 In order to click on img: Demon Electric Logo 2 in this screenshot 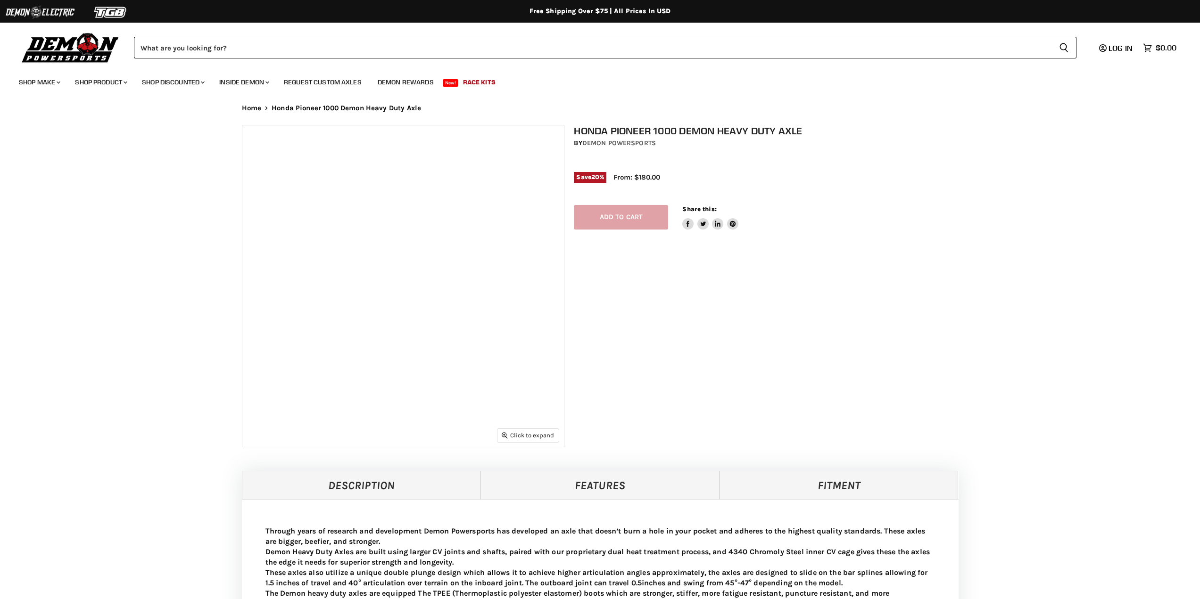, I will do `click(40, 12)`.